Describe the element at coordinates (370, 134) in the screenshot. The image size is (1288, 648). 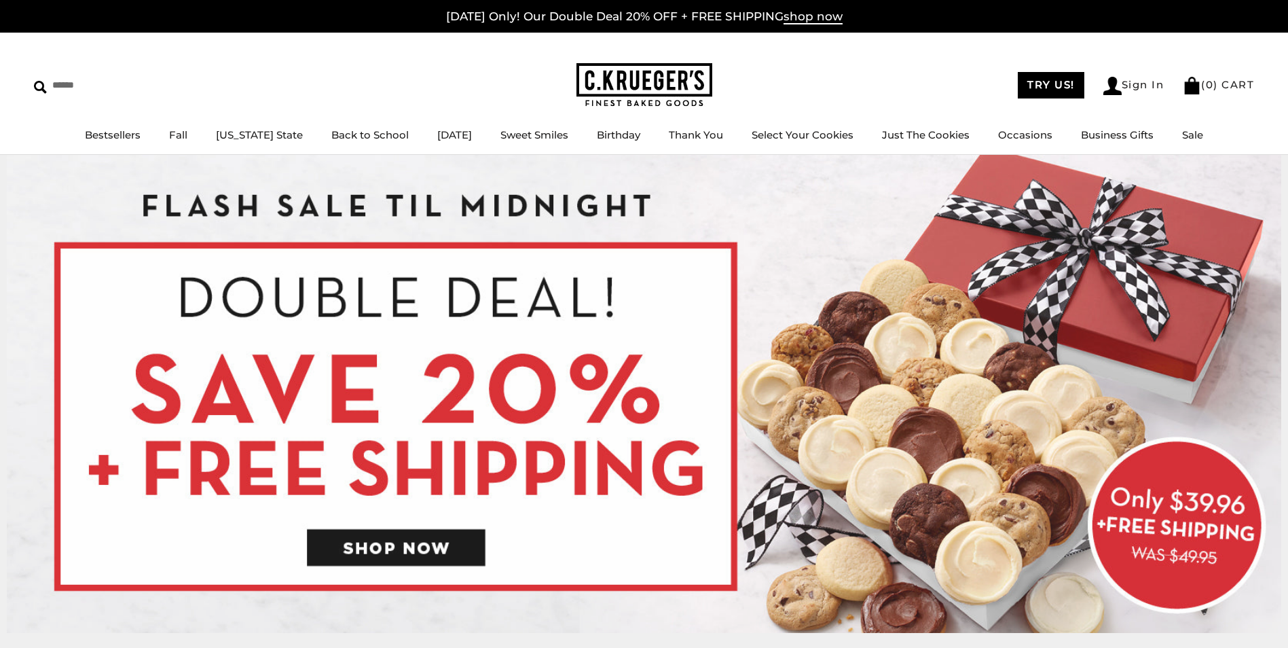
I see `a: Back to School` at that location.